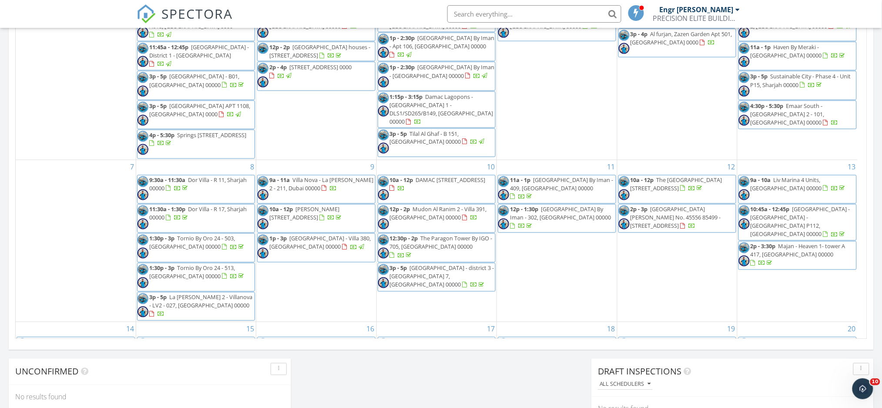  Describe the element at coordinates (198, 13) in the screenshot. I see `span: SPECTORA` at that location.